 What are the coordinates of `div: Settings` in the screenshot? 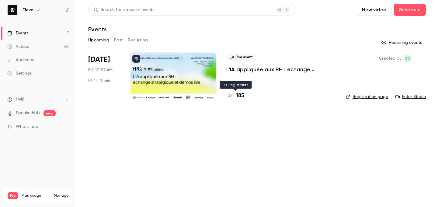 It's located at (19, 73).